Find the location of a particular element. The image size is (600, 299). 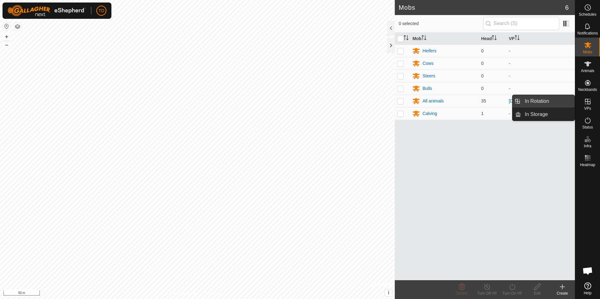

div: Bulls is located at coordinates (427, 88).